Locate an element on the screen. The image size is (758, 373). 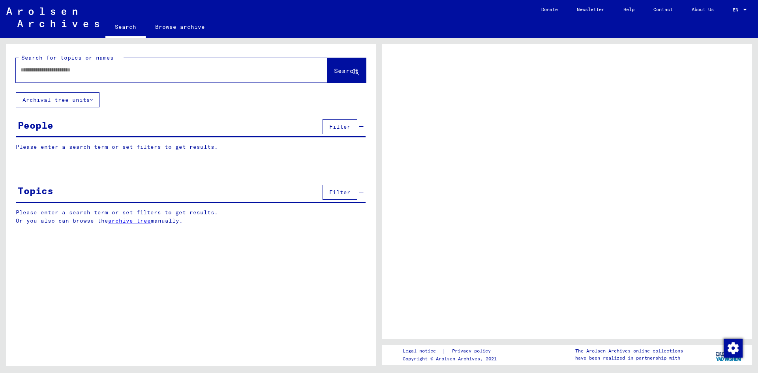
p: Please enter a search term or set filters to get results. Or you also can browse the manually. is located at coordinates (191, 217).